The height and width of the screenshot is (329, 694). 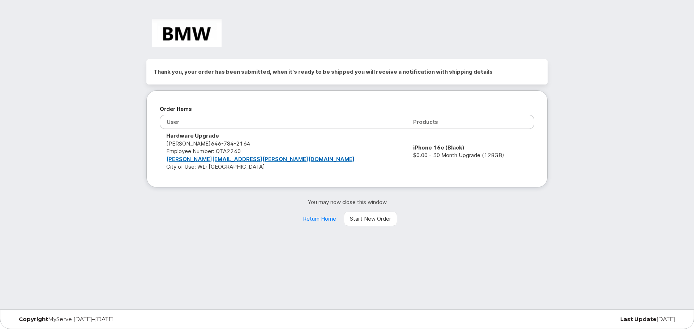 I want to click on a: Start New Order, so click(x=371, y=219).